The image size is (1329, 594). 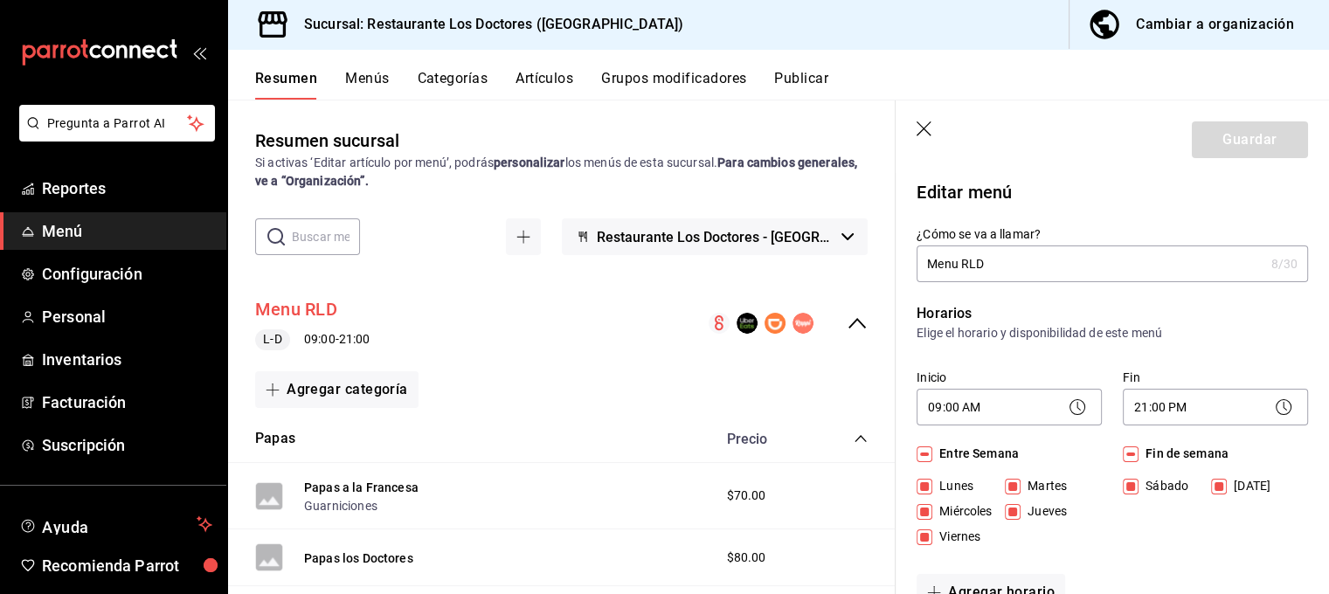 What do you see at coordinates (1284, 264) in the screenshot?
I see `div: 8 /30` at bounding box center [1284, 264].